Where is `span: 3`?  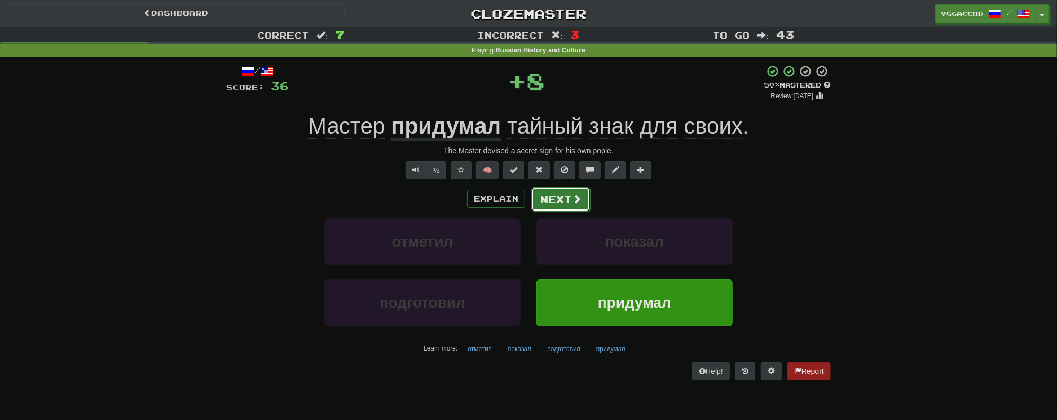
span: 3 is located at coordinates (574, 34).